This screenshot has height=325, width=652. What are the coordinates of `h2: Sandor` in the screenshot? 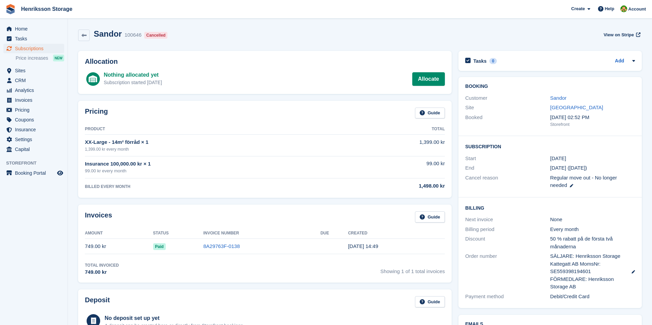 It's located at (108, 34).